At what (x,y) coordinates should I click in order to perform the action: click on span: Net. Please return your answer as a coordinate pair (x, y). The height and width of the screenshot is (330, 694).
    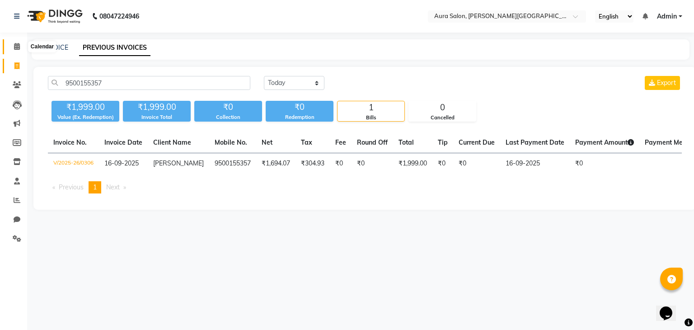
    Looking at the image, I should click on (267, 142).